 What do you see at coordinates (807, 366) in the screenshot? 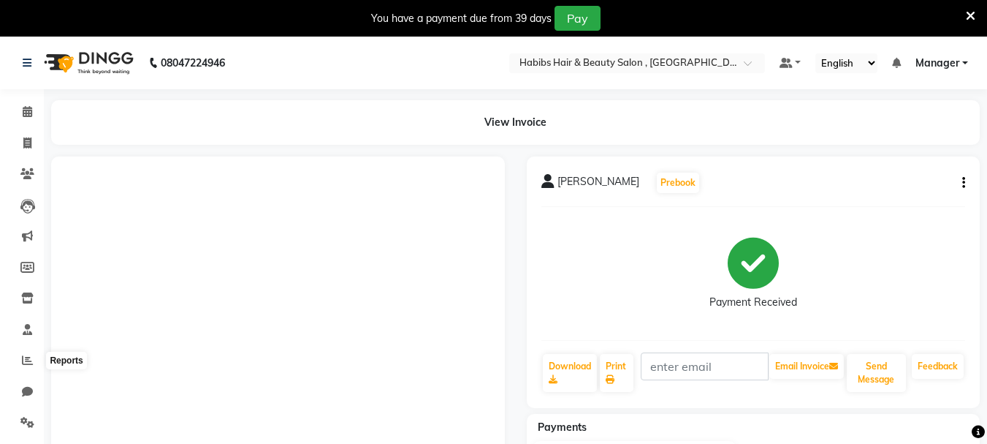
I see `button: Email Invoice` at bounding box center [807, 366].